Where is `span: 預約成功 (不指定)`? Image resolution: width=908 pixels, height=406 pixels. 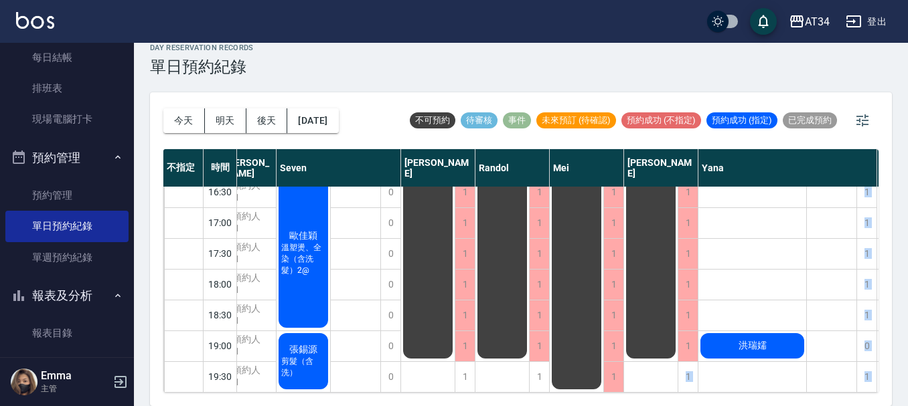 span: 預約成功 (不指定) is located at coordinates (661, 121).